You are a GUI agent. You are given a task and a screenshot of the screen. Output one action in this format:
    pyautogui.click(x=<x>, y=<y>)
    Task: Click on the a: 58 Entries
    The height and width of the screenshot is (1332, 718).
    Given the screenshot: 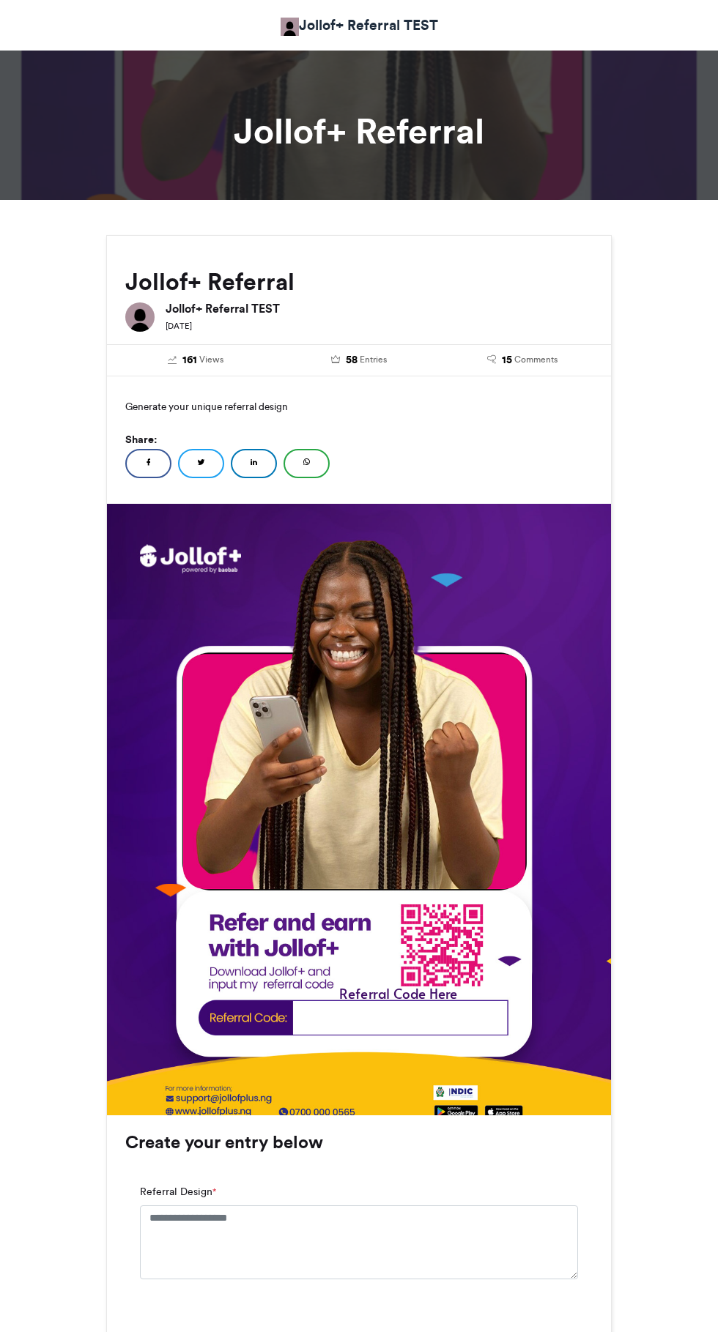 What is the action you would take?
    pyautogui.click(x=359, y=360)
    